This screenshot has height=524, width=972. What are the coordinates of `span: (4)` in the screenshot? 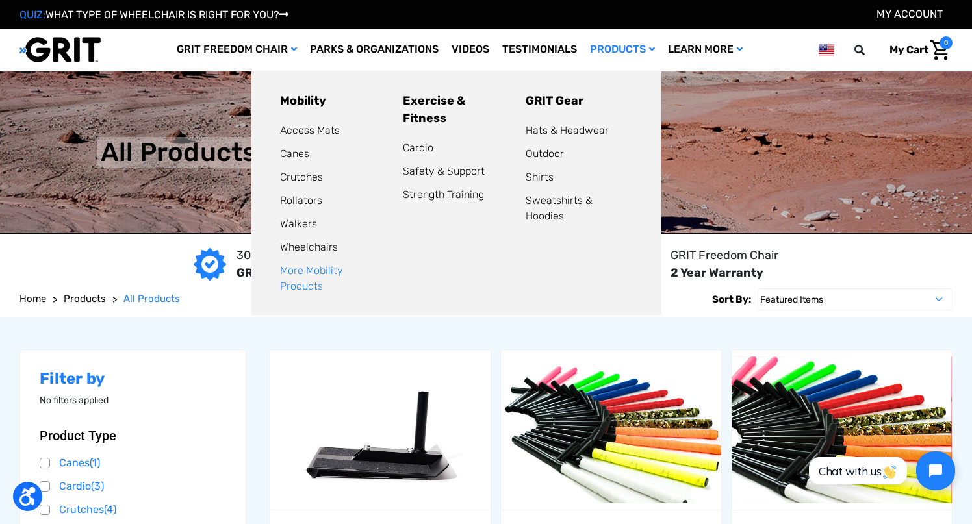 It's located at (110, 510).